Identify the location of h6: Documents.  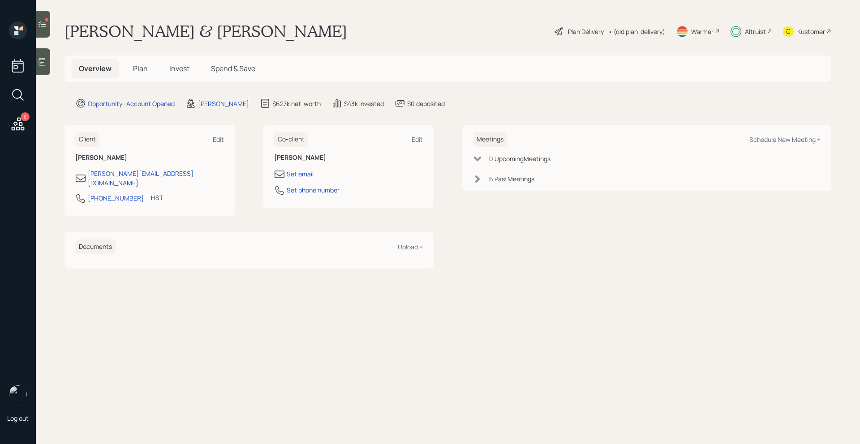
(95, 247).